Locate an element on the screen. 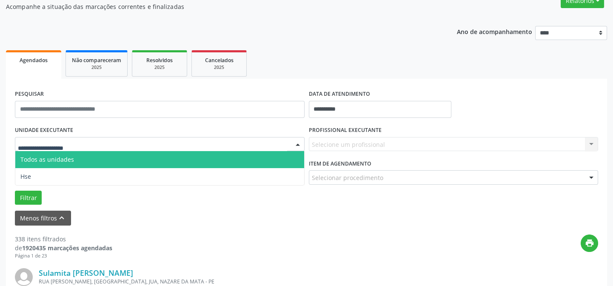 The height and width of the screenshot is (286, 613). i: print is located at coordinates (589, 243).